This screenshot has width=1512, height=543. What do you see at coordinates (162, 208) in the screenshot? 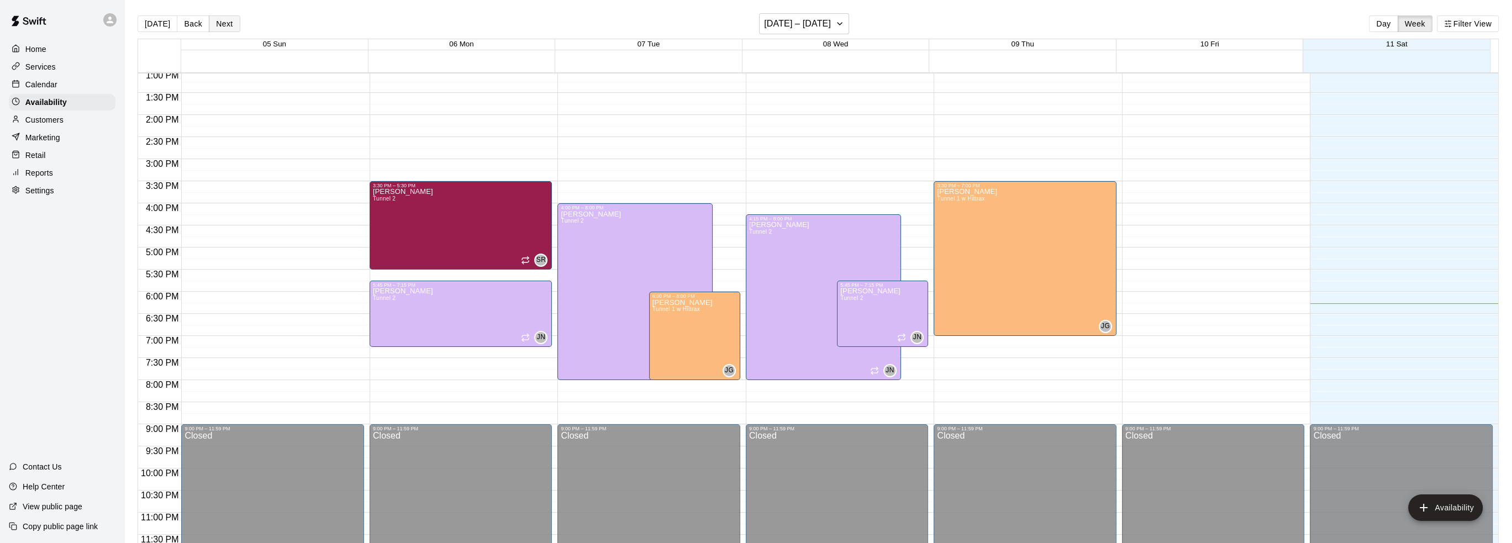
I see `span: 4:00 PM` at bounding box center [162, 208].